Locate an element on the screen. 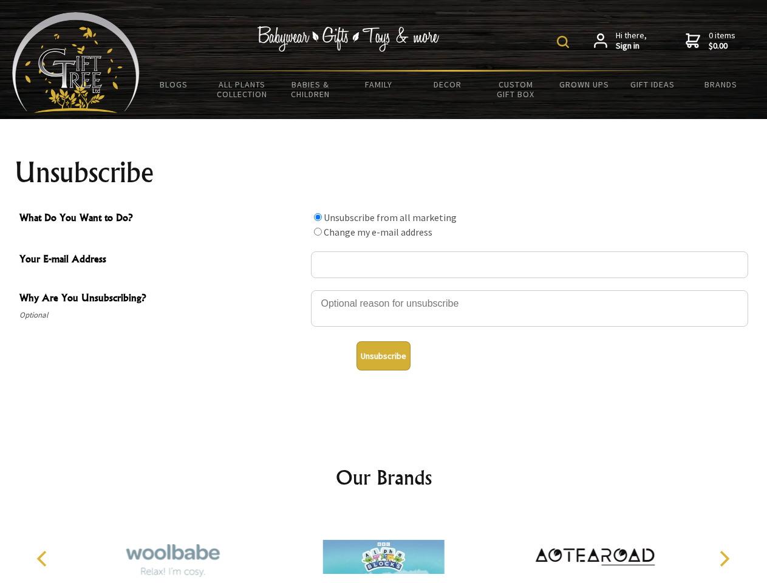  input: Your E-mail Address is located at coordinates (529, 265).